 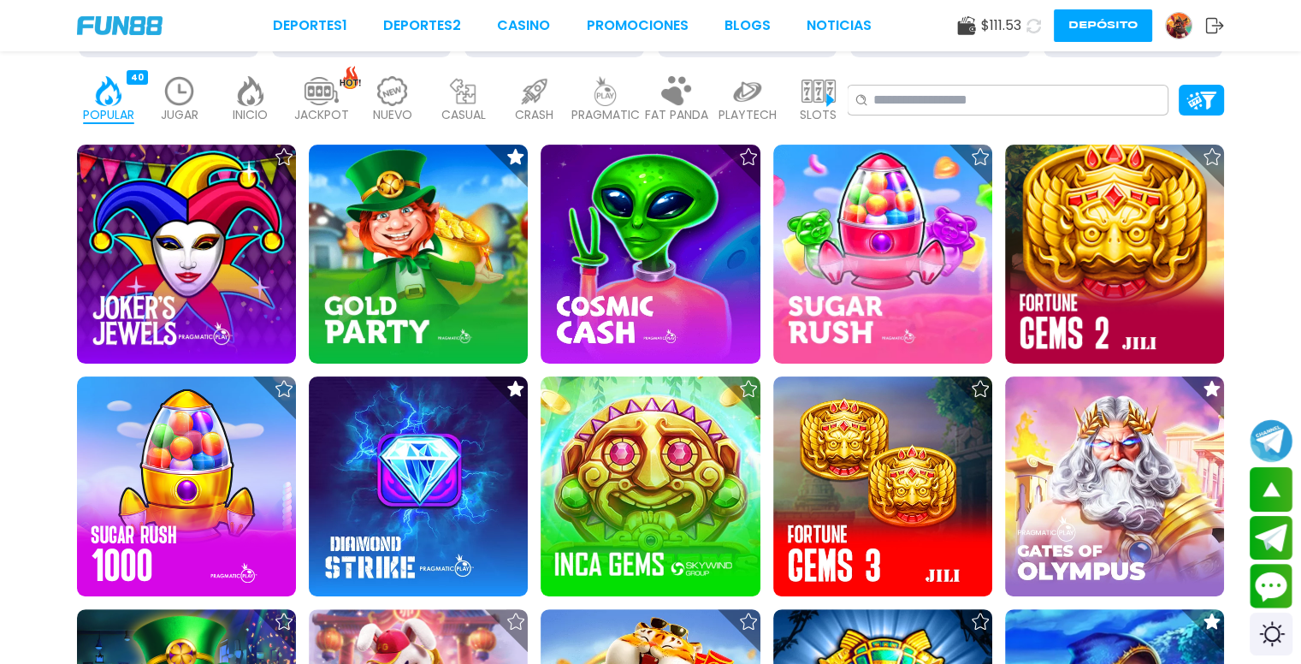 I want to click on img: Platform Filter, so click(x=1201, y=100).